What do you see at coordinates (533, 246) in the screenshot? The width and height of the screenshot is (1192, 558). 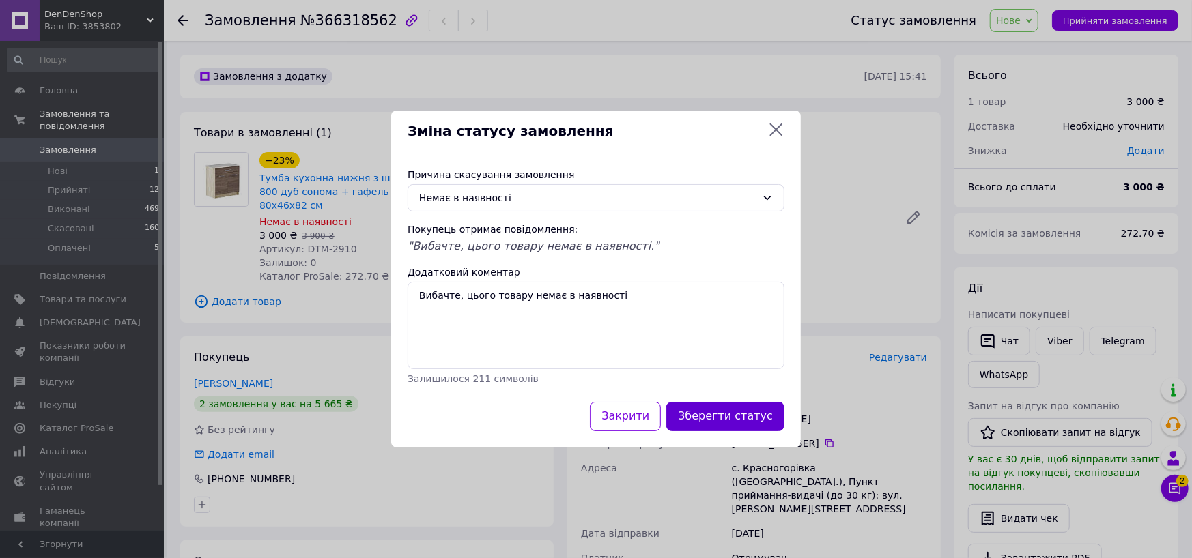 I see `span: "Вибачте, цього товару немає в наявності."` at bounding box center [533, 246].